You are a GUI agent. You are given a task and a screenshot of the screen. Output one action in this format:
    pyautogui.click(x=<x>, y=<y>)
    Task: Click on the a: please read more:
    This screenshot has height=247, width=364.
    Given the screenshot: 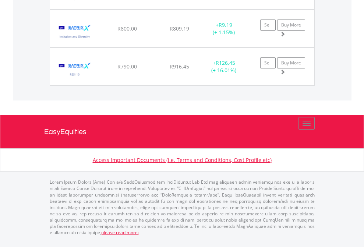 What is the action you would take?
    pyautogui.click(x=120, y=232)
    